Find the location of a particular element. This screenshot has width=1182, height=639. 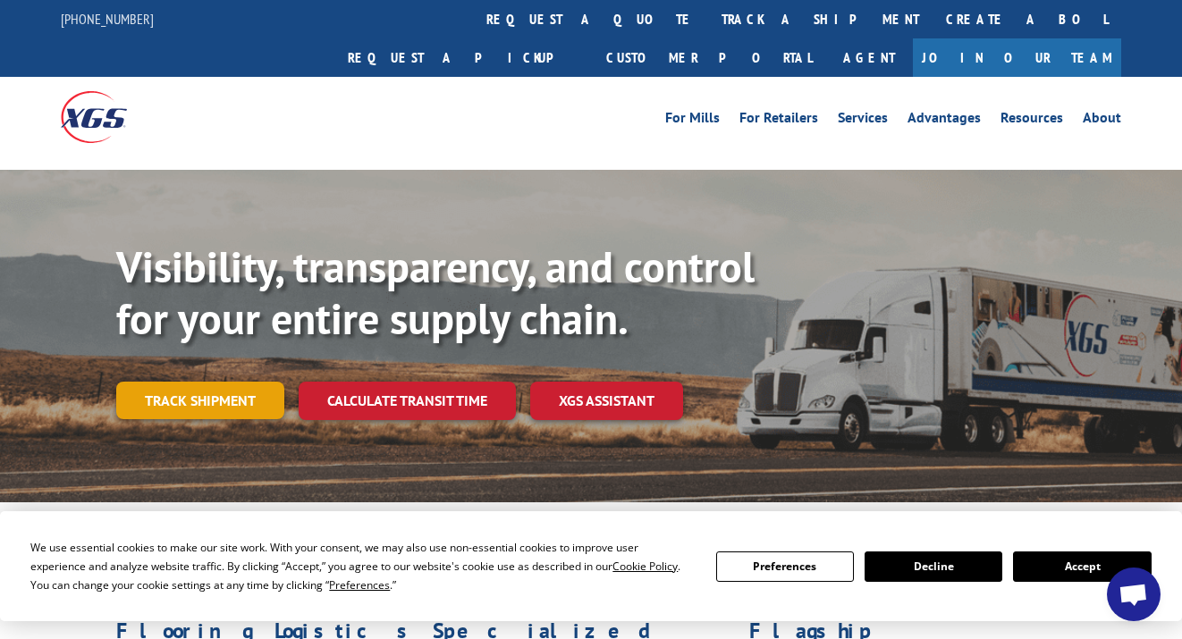

button: Decline is located at coordinates (933, 567).